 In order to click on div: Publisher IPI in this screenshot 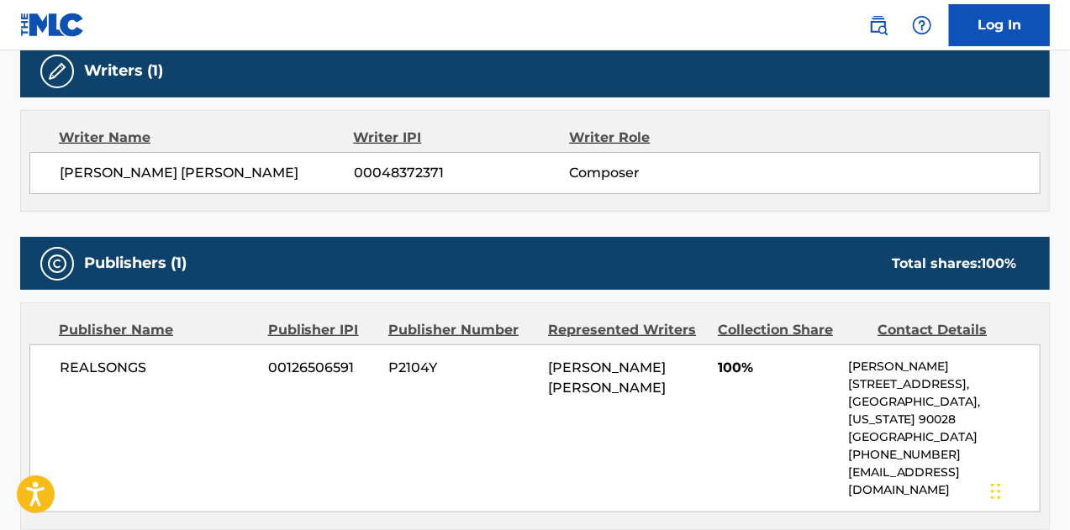, I will do `click(322, 330)`.